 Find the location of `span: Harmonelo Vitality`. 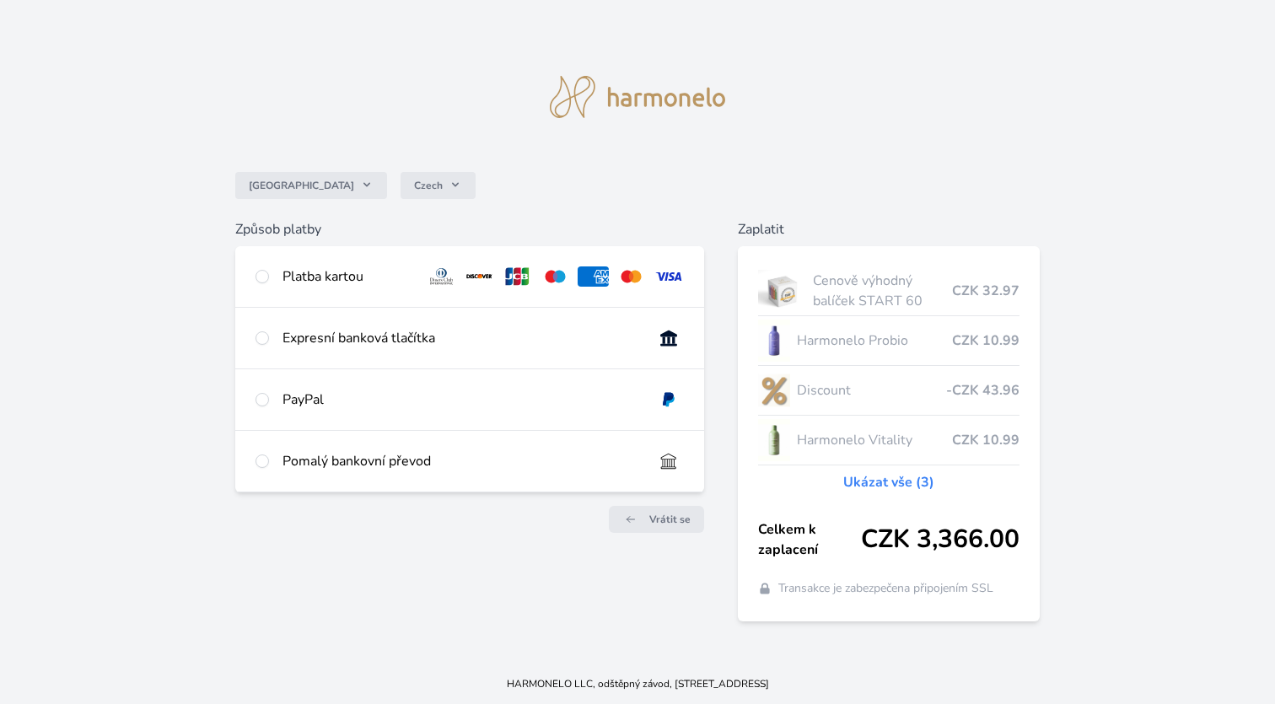

span: Harmonelo Vitality is located at coordinates (874, 440).